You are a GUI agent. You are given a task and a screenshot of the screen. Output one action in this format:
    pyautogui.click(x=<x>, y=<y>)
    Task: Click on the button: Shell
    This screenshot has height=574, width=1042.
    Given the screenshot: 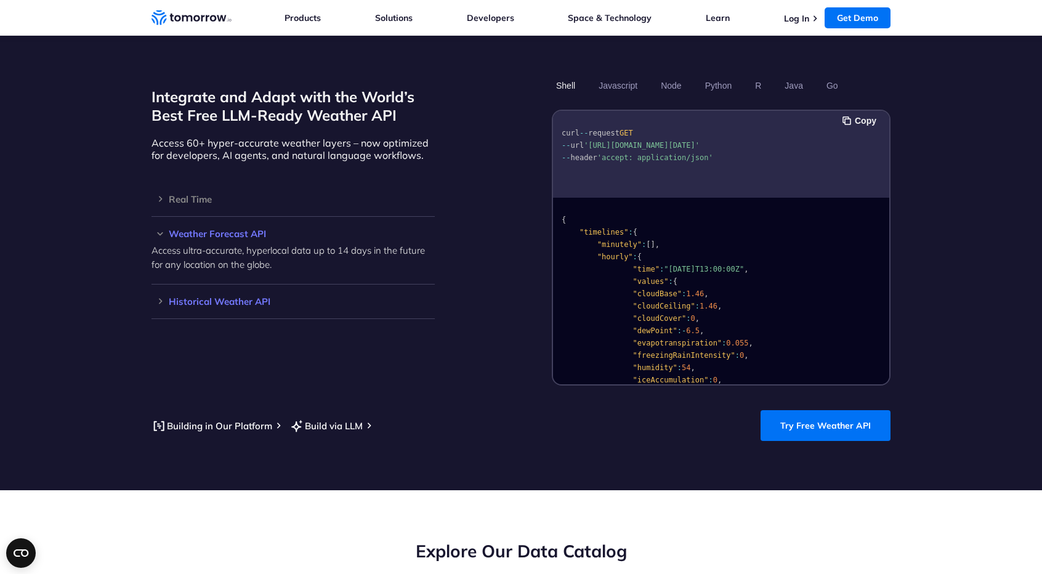 What is the action you would take?
    pyautogui.click(x=565, y=86)
    